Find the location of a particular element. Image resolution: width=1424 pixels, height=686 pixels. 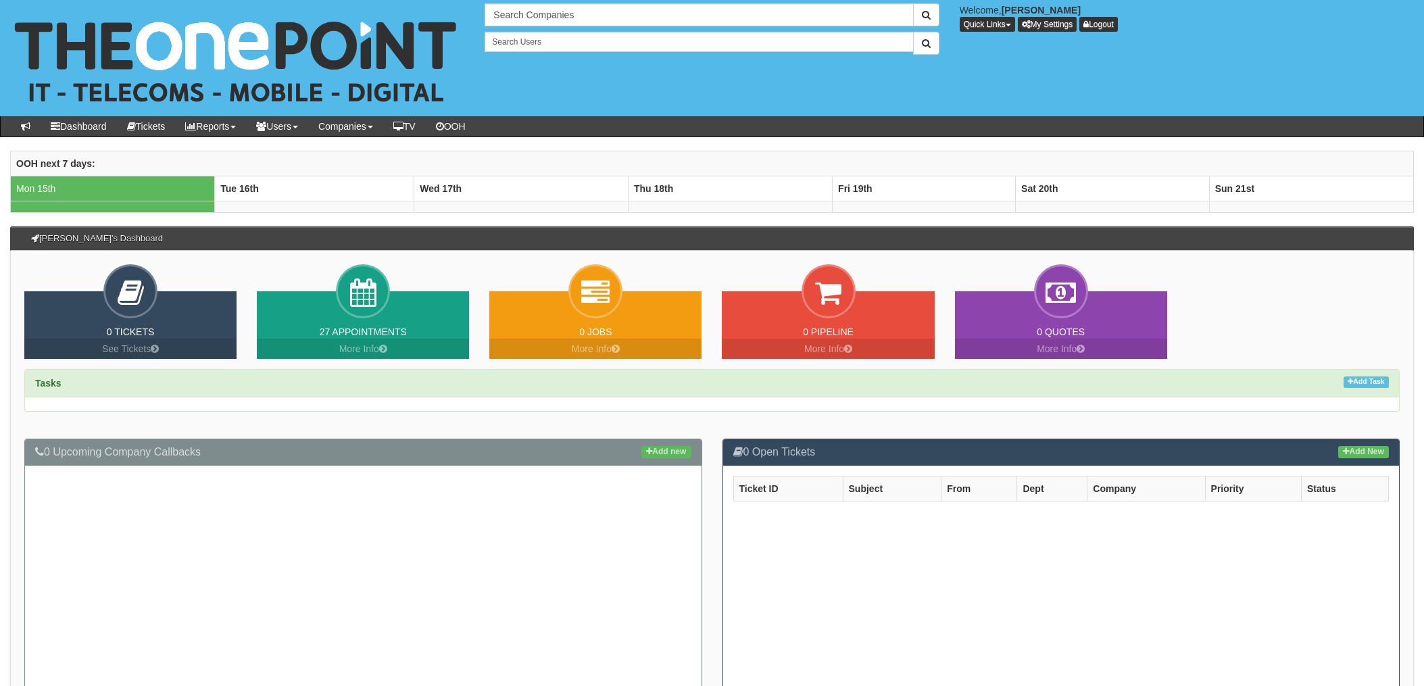

a: 0 Quotes is located at coordinates (1061, 332).